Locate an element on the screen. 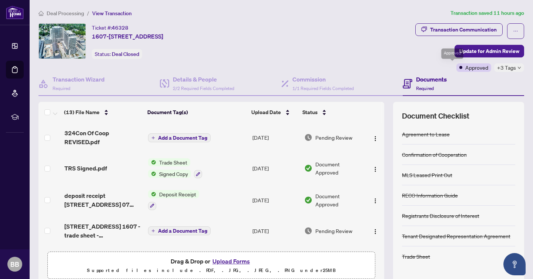 Image resolution: width=533 pixels, height=279 pixels. span: Approved is located at coordinates (477, 67).